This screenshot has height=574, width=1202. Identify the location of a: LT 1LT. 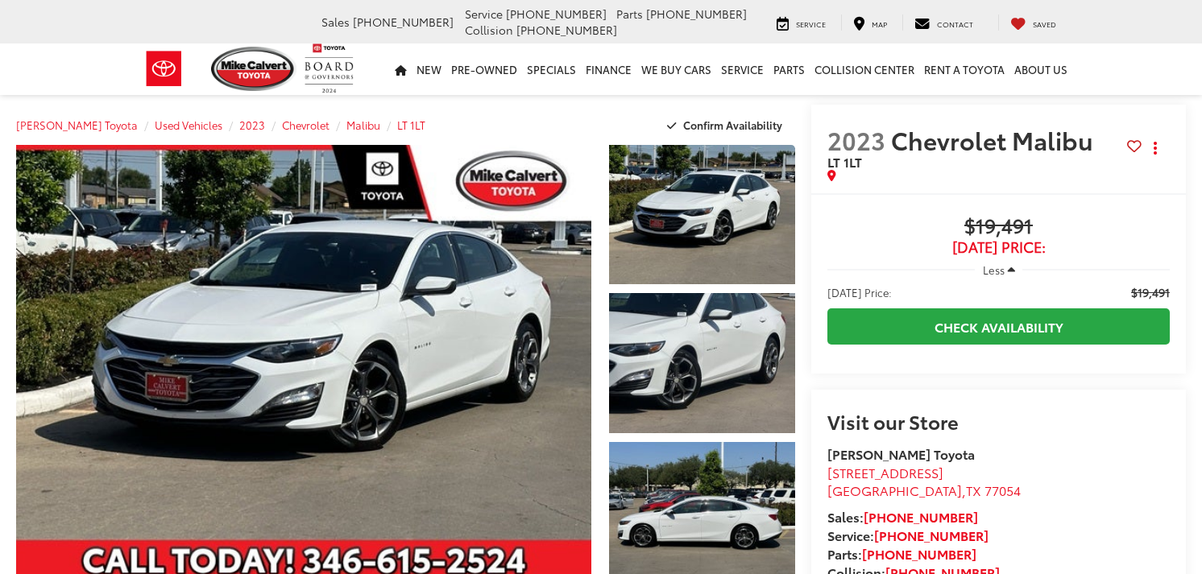
(411, 125).